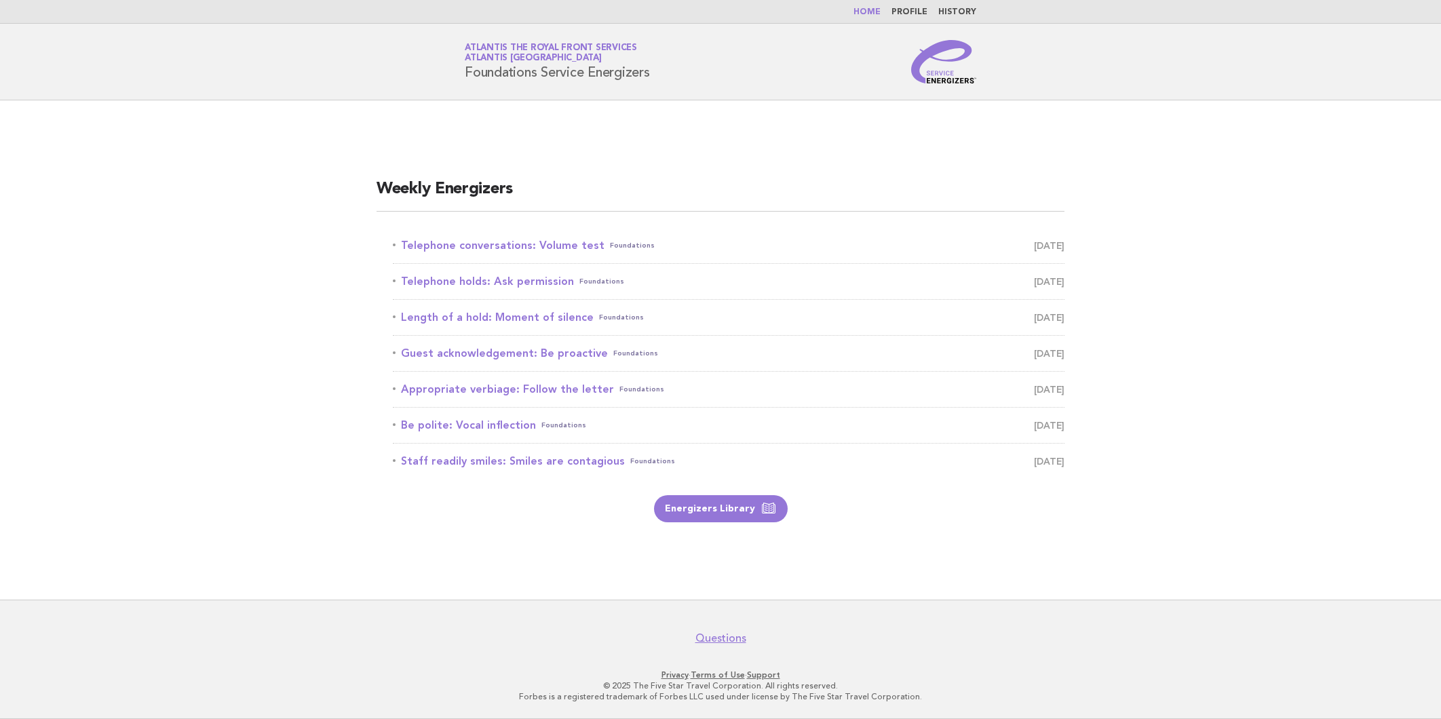 Image resolution: width=1441 pixels, height=719 pixels. I want to click on img: Service Energizers, so click(944, 62).